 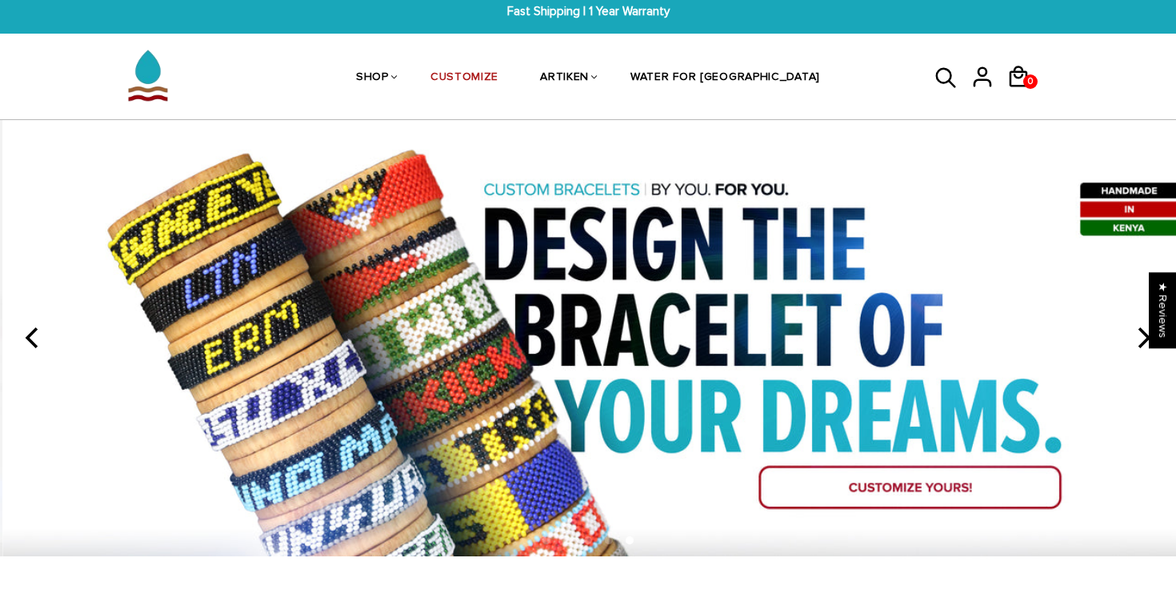 I want to click on div: Click to open Judge.me floating reviews tab, so click(x=1163, y=310).